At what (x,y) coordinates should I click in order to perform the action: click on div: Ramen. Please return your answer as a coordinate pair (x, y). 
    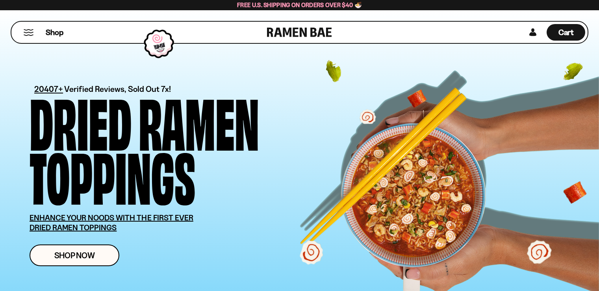
    Looking at the image, I should click on (199, 120).